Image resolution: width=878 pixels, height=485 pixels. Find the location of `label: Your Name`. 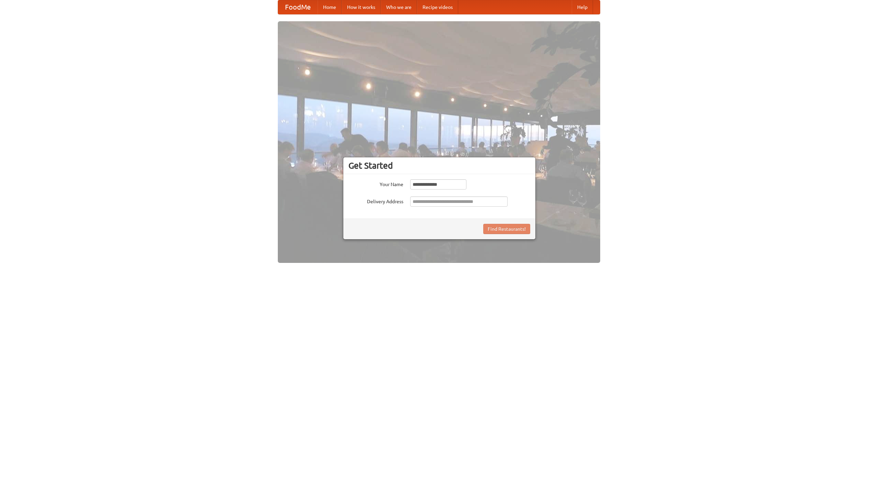

label: Your Name is located at coordinates (376, 184).